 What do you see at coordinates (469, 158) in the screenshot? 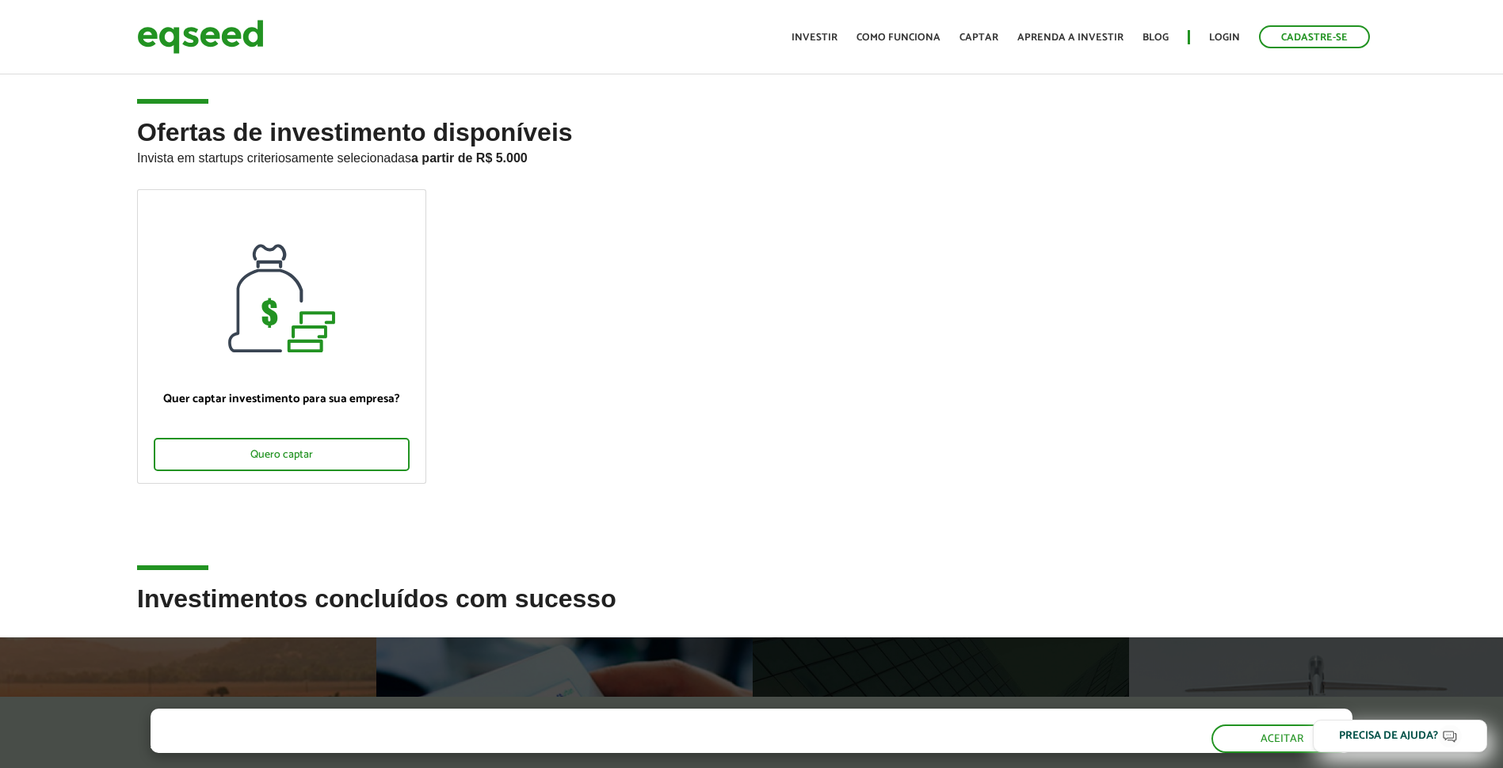
I see `strong: a partir de R$ 5.000` at bounding box center [469, 158].